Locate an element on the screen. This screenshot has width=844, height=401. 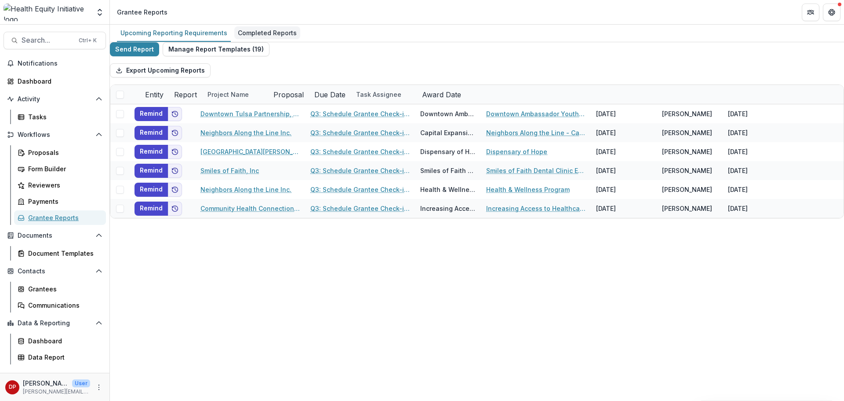
img: Health Equity Initiative logo is located at coordinates (47, 12).